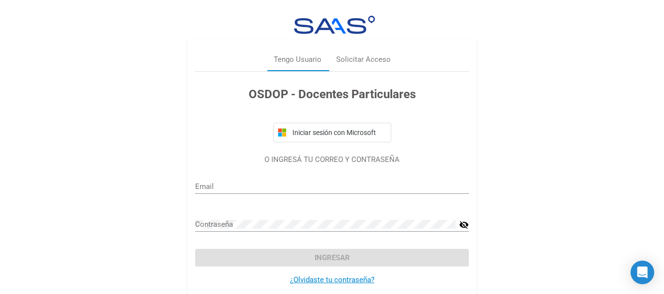 The image size is (664, 294). I want to click on div: Solicitar Acceso, so click(363, 59).